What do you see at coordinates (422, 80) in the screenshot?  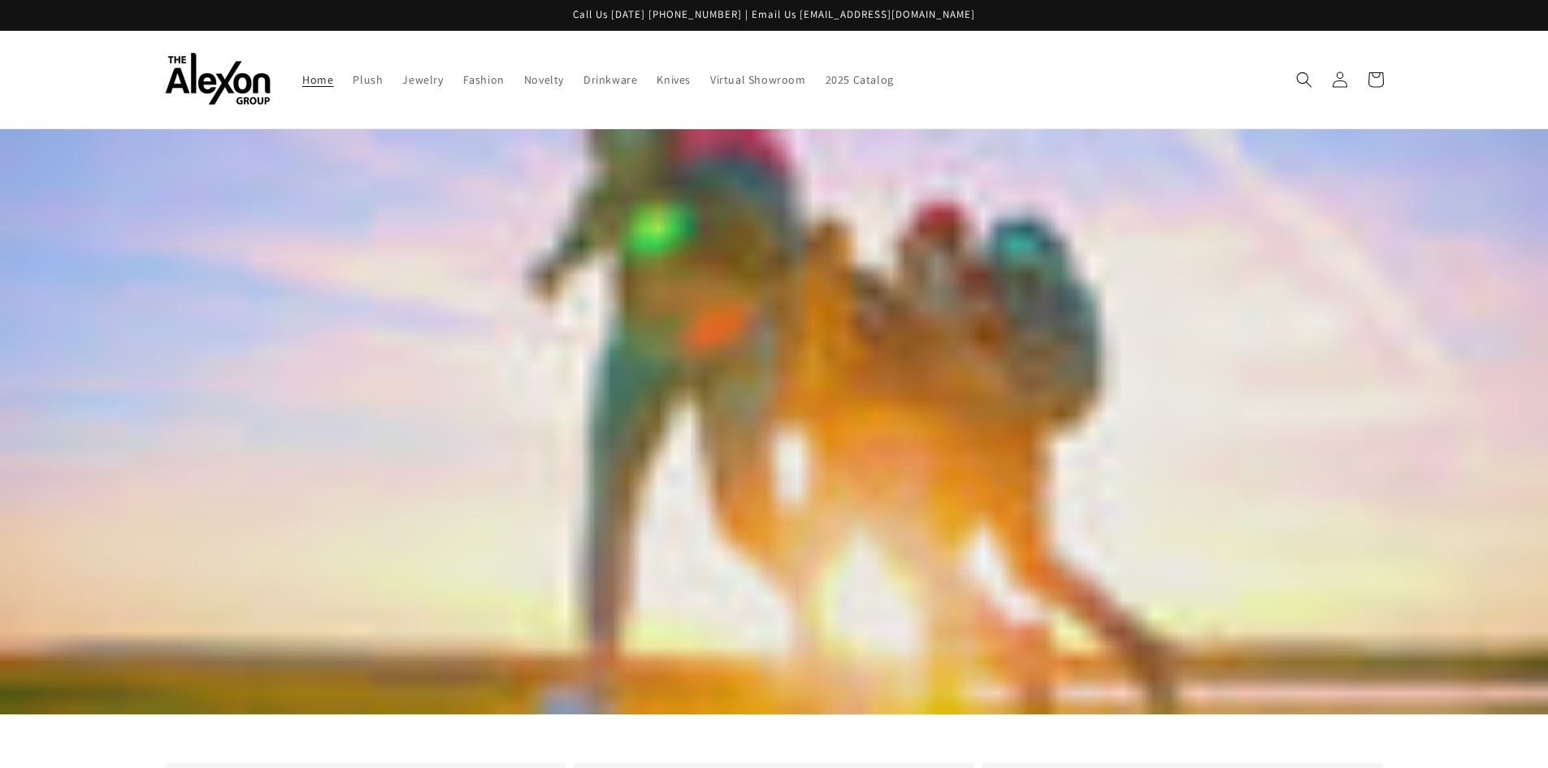 I see `a: Jewelry` at bounding box center [422, 80].